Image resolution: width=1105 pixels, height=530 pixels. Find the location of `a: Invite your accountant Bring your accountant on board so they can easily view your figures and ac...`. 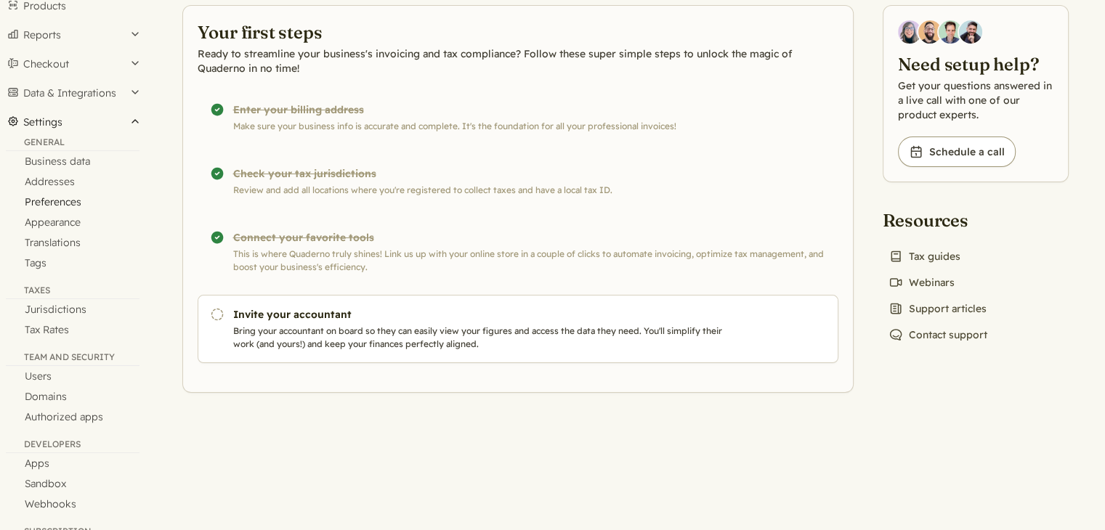

a: Invite your accountant Bring your accountant on board so they can easily view your figures and ac... is located at coordinates (518, 329).